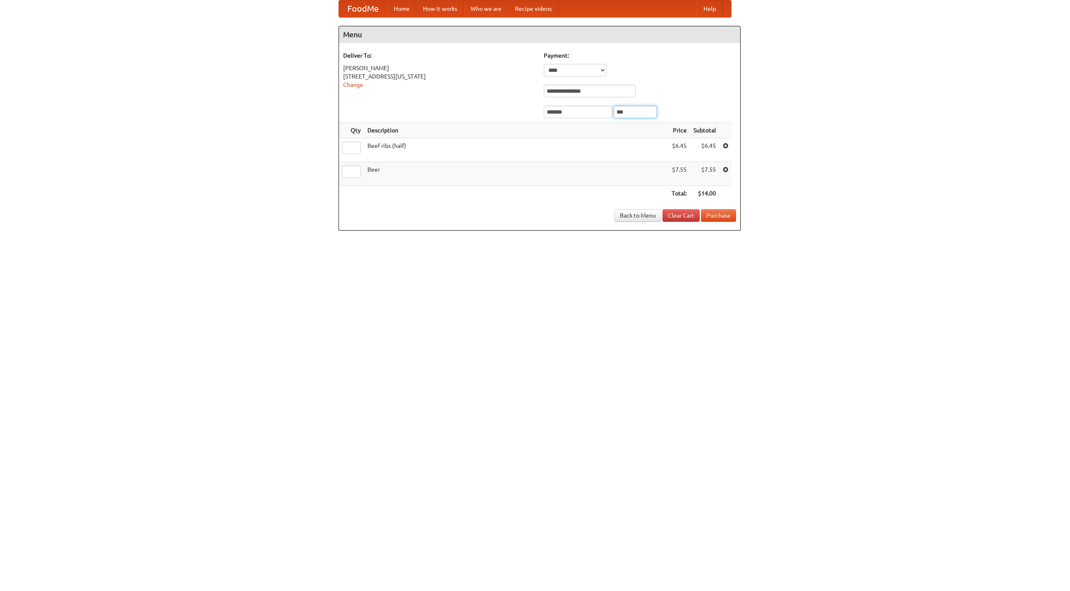 Image resolution: width=1070 pixels, height=591 pixels. Describe the element at coordinates (533, 9) in the screenshot. I see `a: Recipe videos` at that location.